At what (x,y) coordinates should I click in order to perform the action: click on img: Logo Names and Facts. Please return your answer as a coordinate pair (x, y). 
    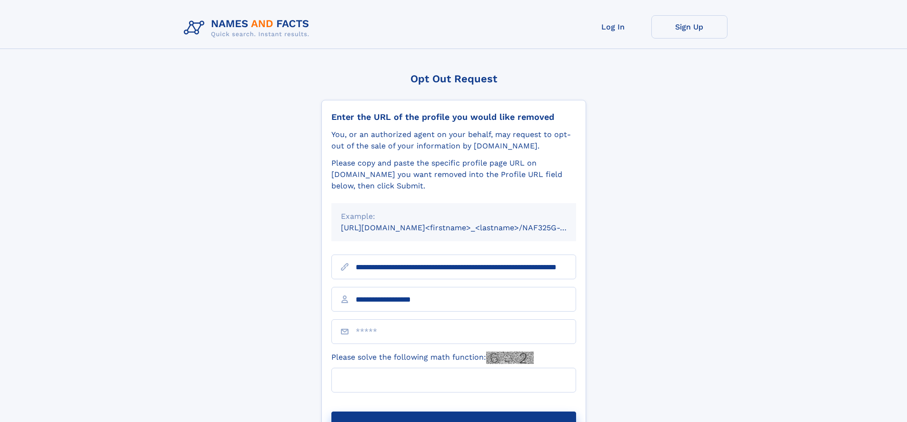
    Looking at the image, I should click on (249, 28).